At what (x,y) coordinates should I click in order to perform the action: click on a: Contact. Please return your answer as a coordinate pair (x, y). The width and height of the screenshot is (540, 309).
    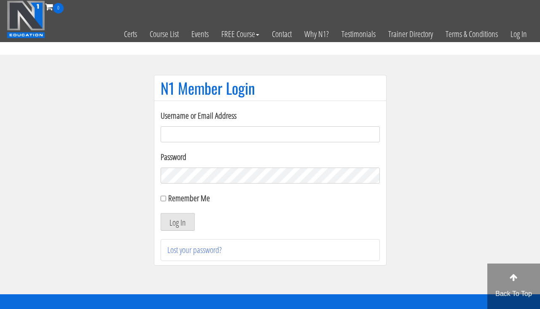
    Looking at the image, I should click on (281, 34).